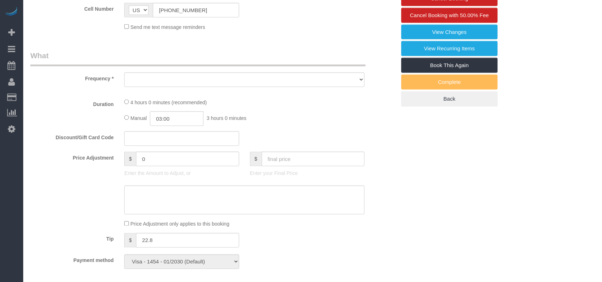  I want to click on a: Automaid Logo, so click(11, 12).